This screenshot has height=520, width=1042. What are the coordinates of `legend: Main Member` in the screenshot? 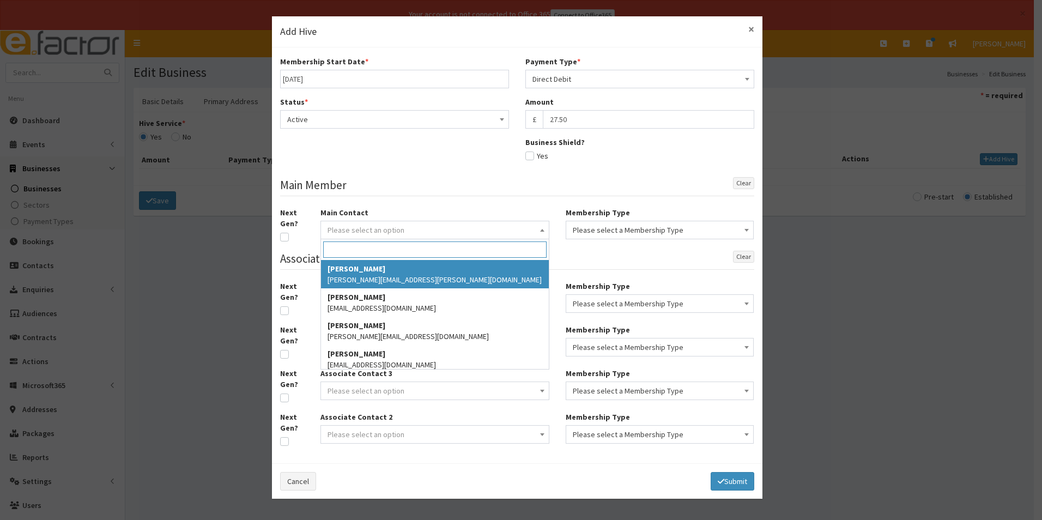 It's located at (517, 186).